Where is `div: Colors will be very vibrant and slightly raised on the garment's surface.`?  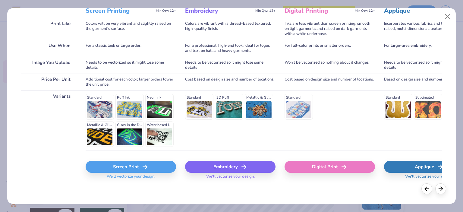
div: Colors will be very vibrant and slightly raised on the garment's surface. is located at coordinates (131, 29).